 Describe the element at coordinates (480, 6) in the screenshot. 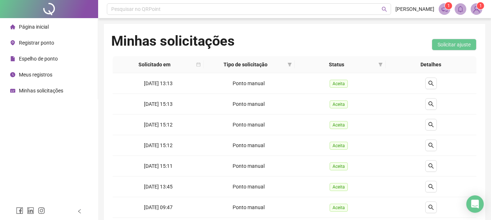

I see `sup: Atualize o seu contato no menu Meus Dados` at that location.